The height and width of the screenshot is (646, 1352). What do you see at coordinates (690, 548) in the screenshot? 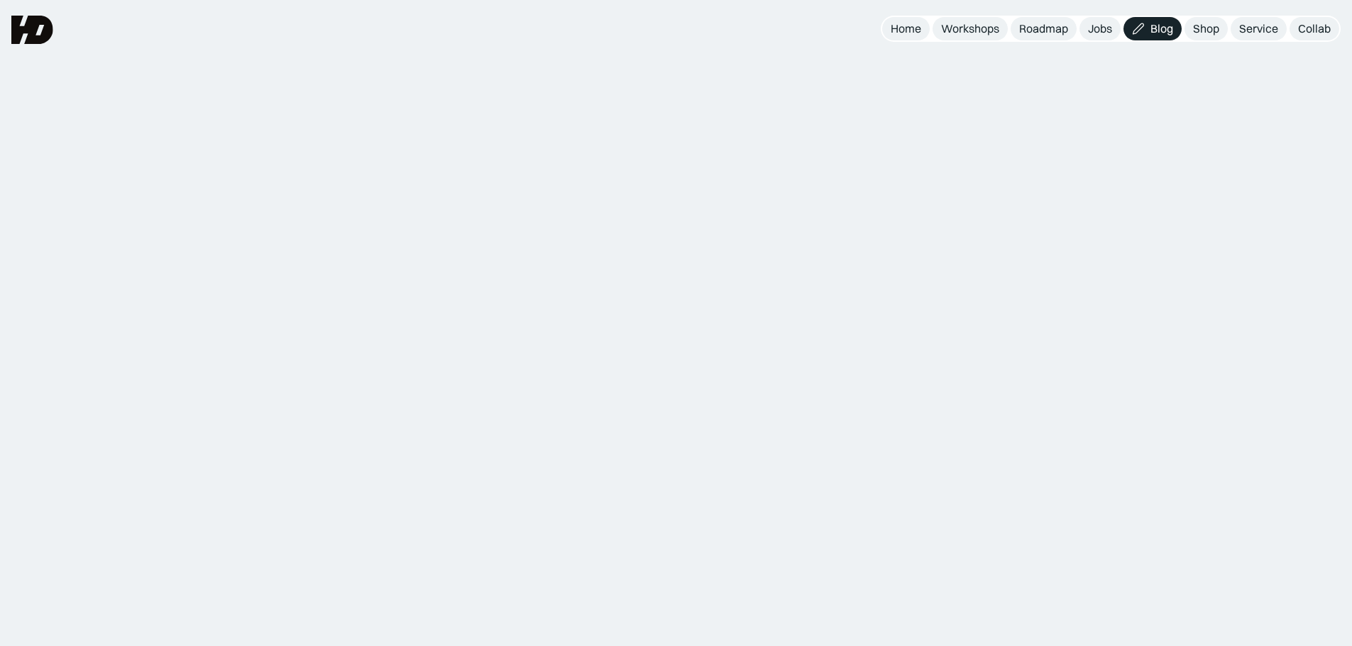
I see `li: Ga nunjukin core strength di portfolio.` at bounding box center [690, 548].